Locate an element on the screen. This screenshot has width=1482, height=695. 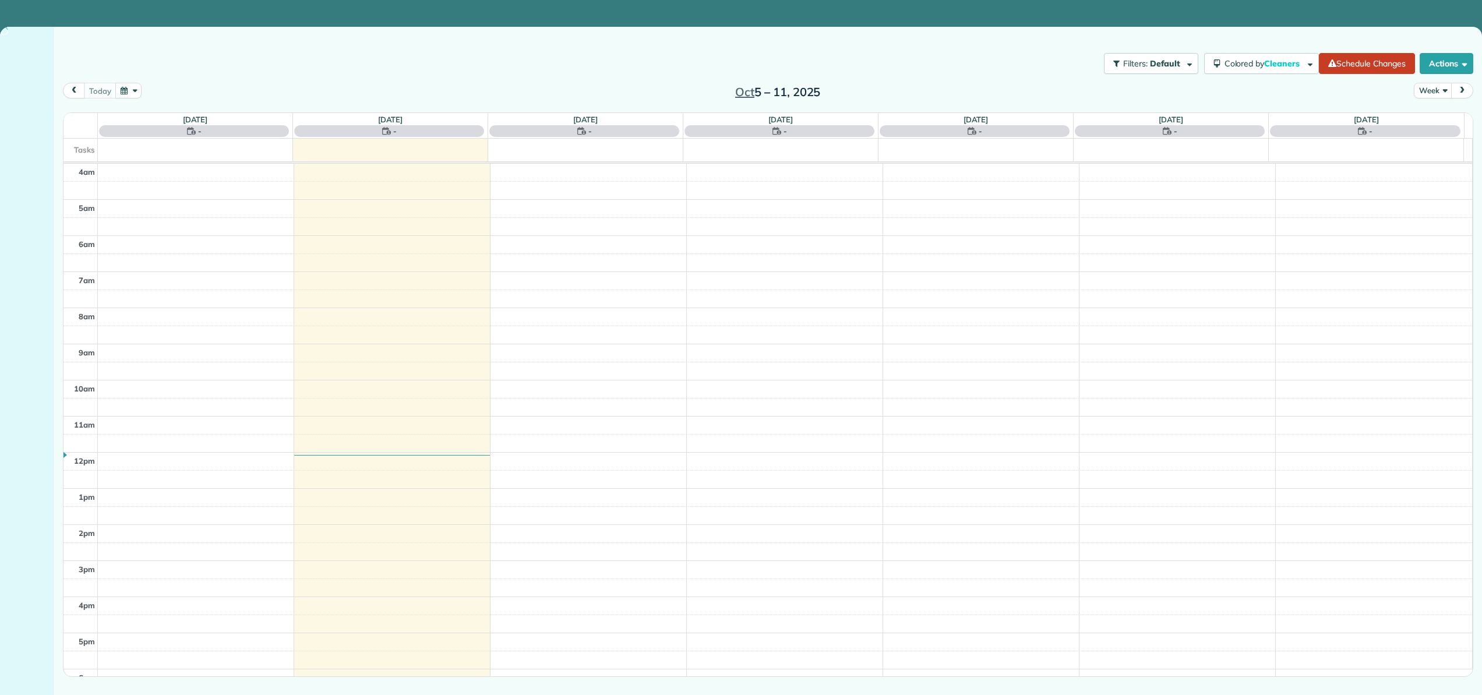
span: 3pm is located at coordinates (87, 569).